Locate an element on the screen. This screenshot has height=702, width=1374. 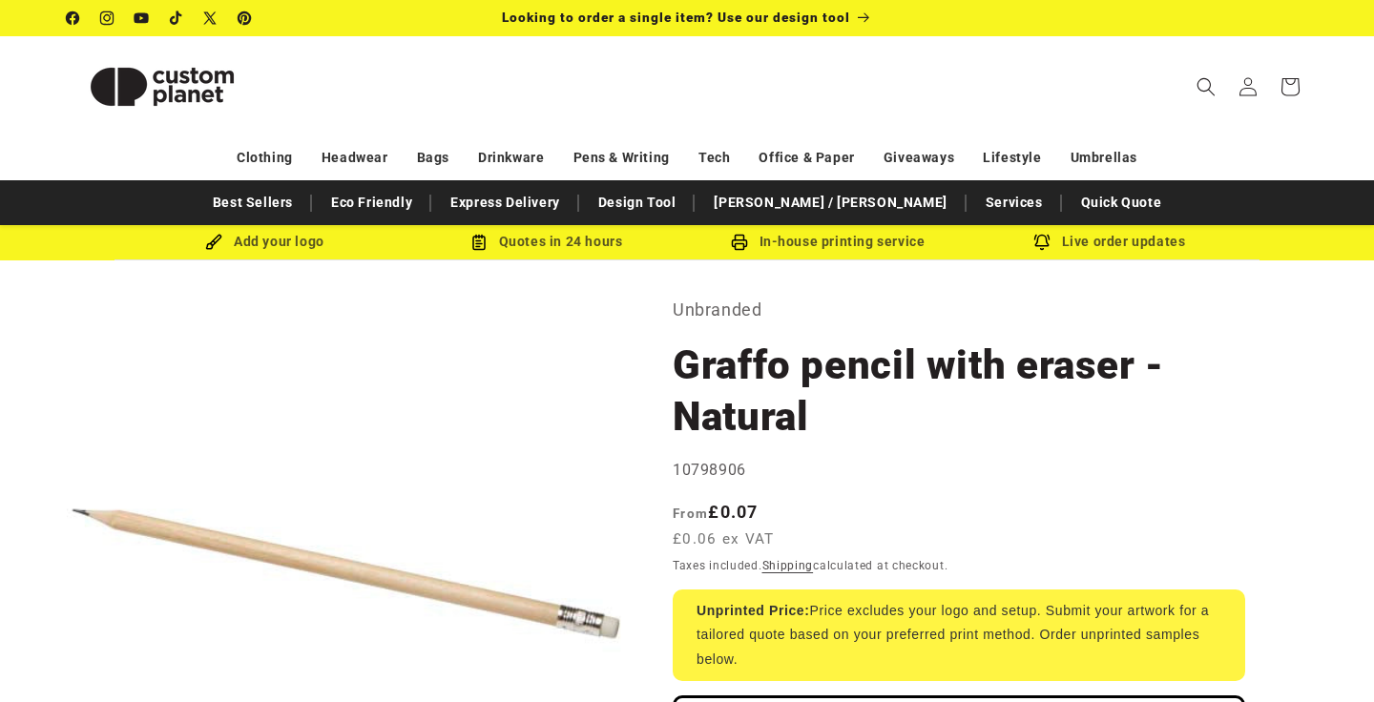
a: Giveaways is located at coordinates (919, 157).